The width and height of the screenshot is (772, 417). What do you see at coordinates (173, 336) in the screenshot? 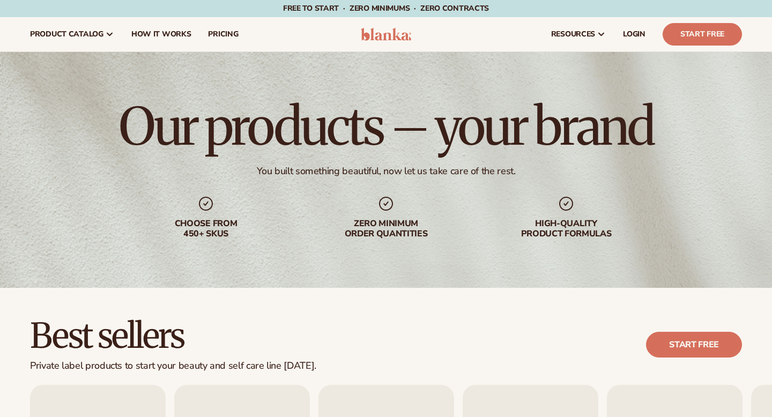
I see `h2: Best sellers` at bounding box center [173, 336].